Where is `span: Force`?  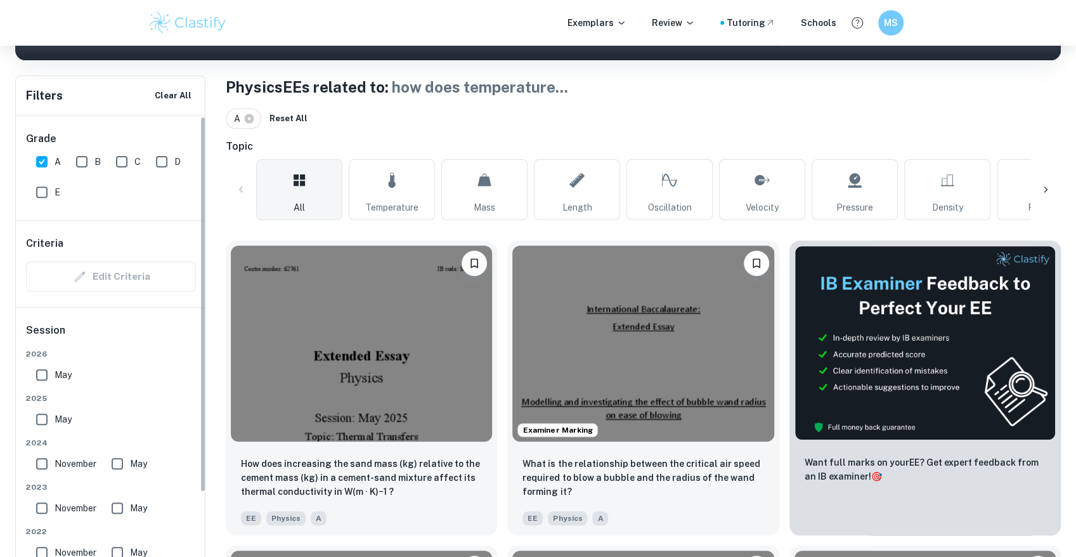 span: Force is located at coordinates (1040, 207).